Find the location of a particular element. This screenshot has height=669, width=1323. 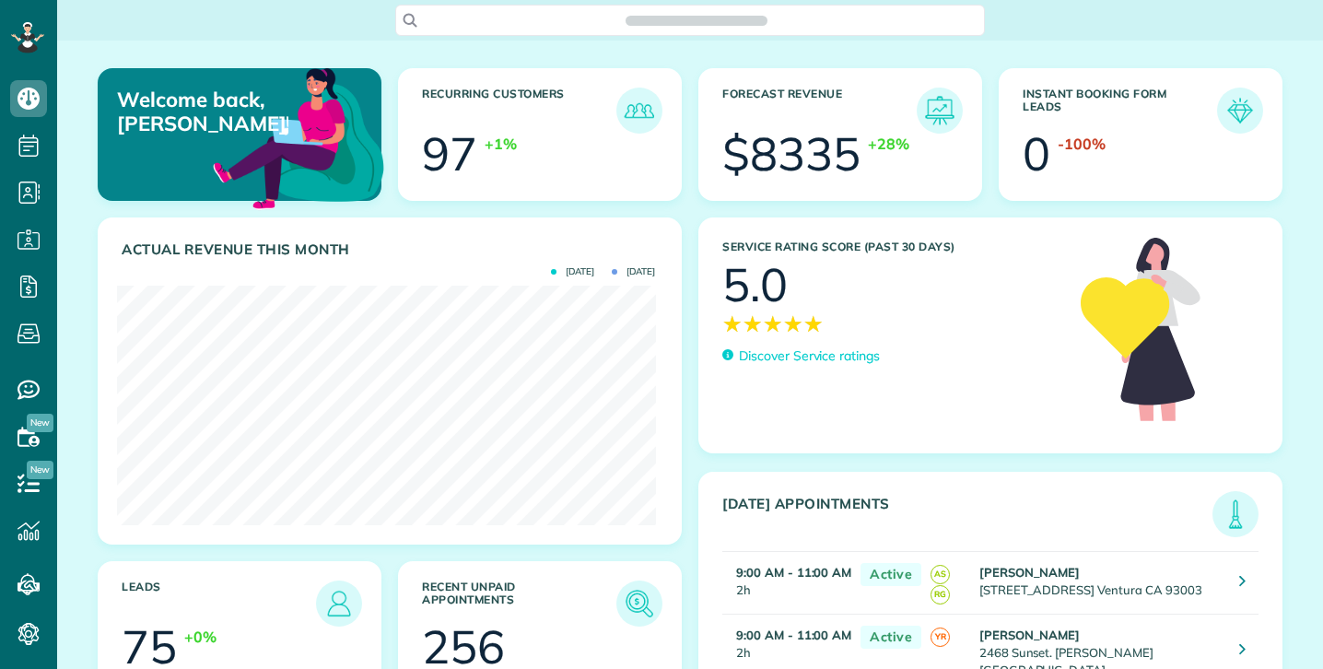

div: +0% is located at coordinates (200, 637).